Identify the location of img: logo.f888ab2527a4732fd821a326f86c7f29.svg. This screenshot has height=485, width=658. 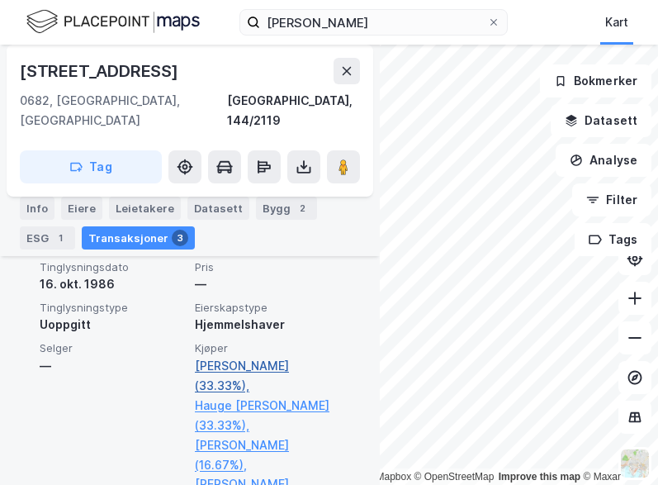
(113, 21).